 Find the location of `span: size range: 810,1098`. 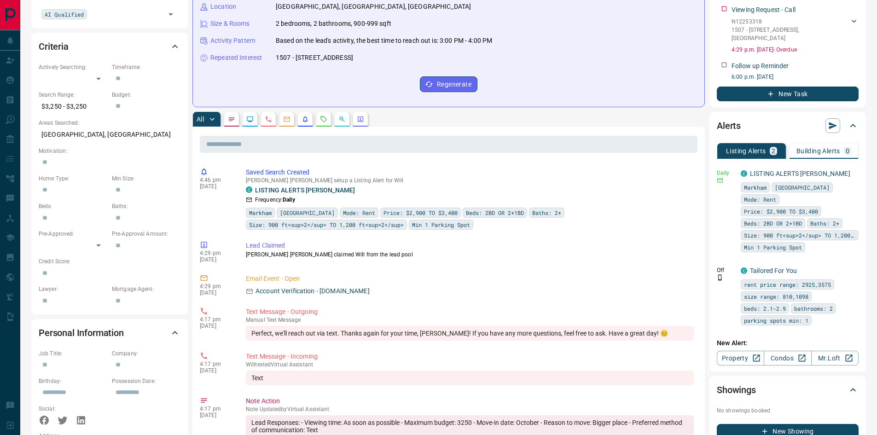

span: size range: 810,1098 is located at coordinates (776, 296).